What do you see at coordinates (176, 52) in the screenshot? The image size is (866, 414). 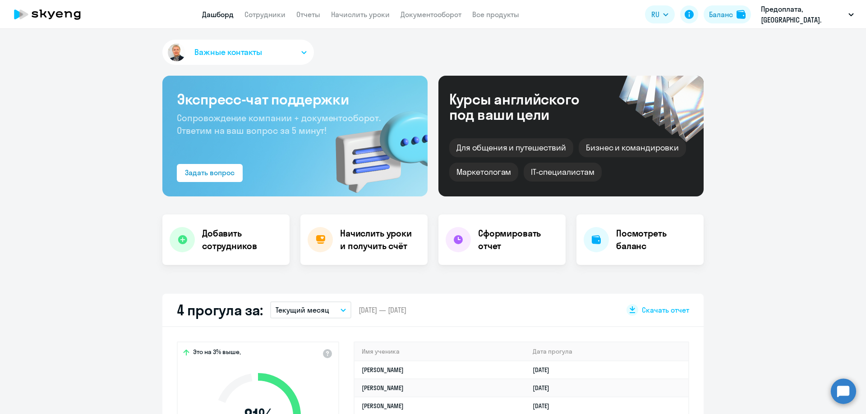 I see `img: avatar` at bounding box center [176, 52].